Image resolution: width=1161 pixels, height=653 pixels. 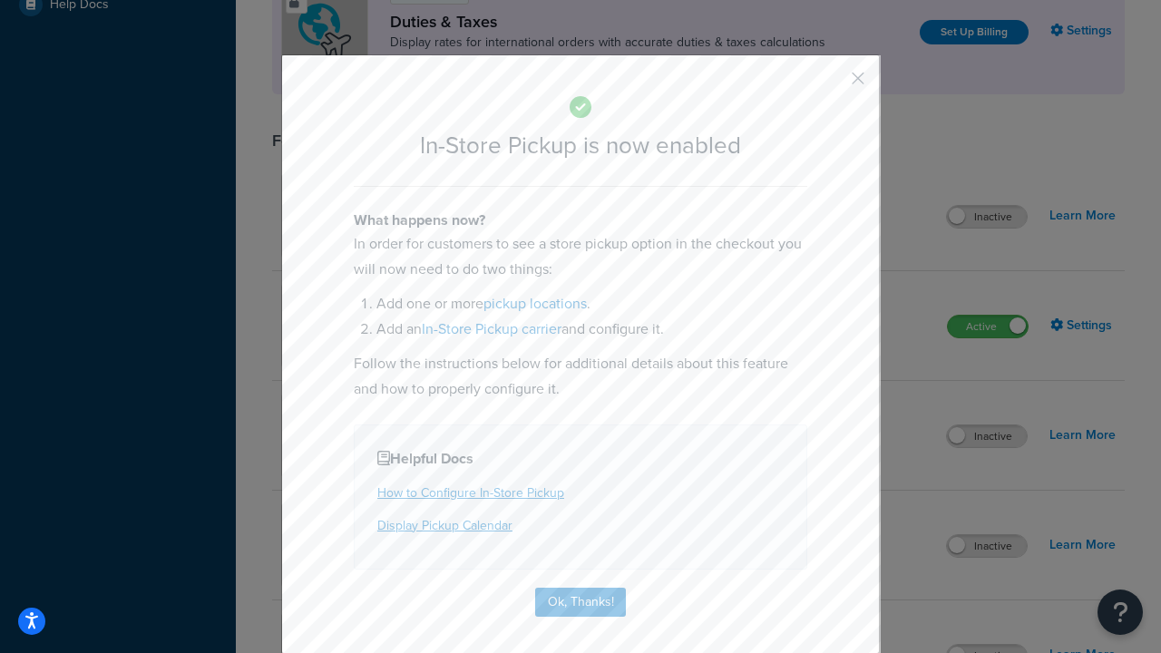 What do you see at coordinates (580, 257) in the screenshot?
I see `p: In order for customers to see a store pickup option in the checkout you will now need to do two t...` at bounding box center [580, 257].